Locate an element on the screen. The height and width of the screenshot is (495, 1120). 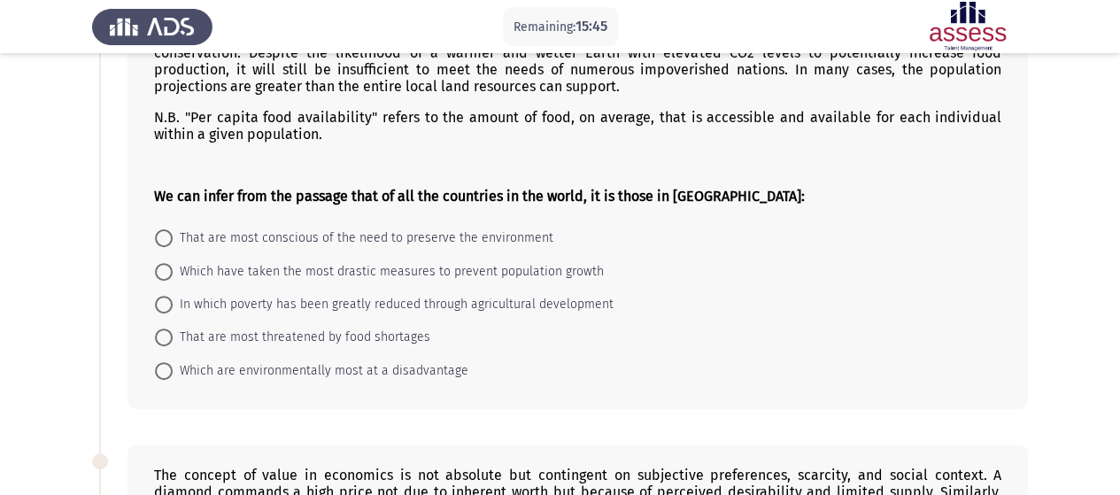
span: That are most conscious of the need to preserve the environment is located at coordinates (363, 238).